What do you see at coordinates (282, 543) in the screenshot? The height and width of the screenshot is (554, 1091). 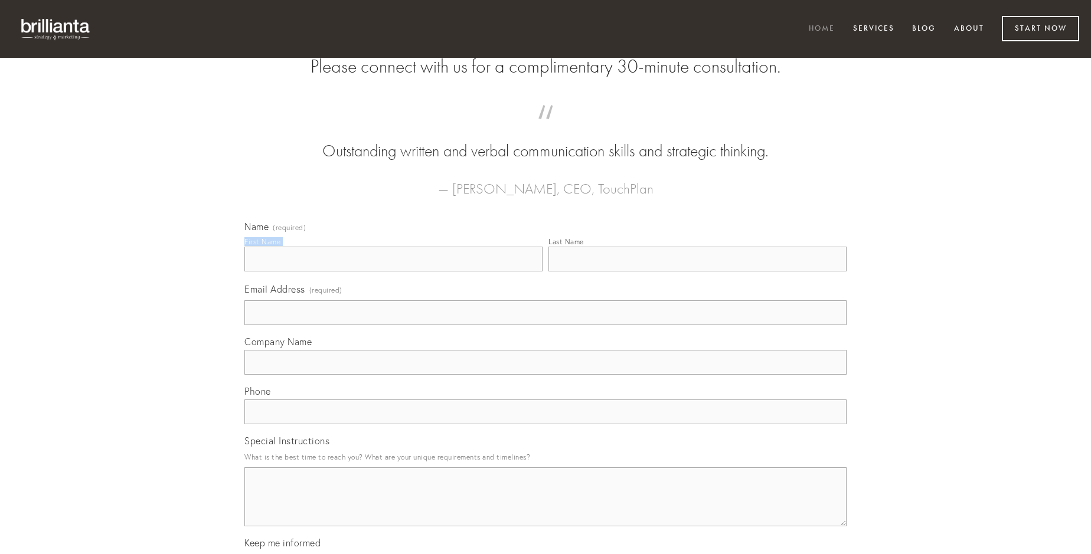 I see `span: Keep me informed` at bounding box center [282, 543].